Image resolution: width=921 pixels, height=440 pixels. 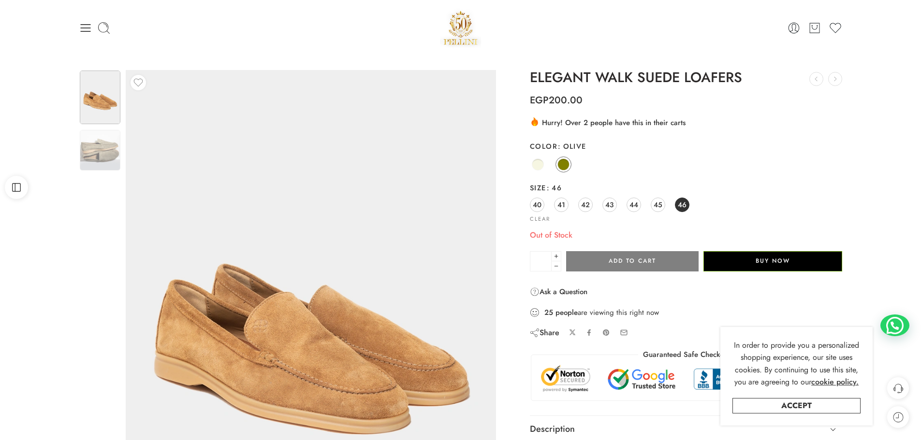 I want to click on a: 45, so click(x=658, y=205).